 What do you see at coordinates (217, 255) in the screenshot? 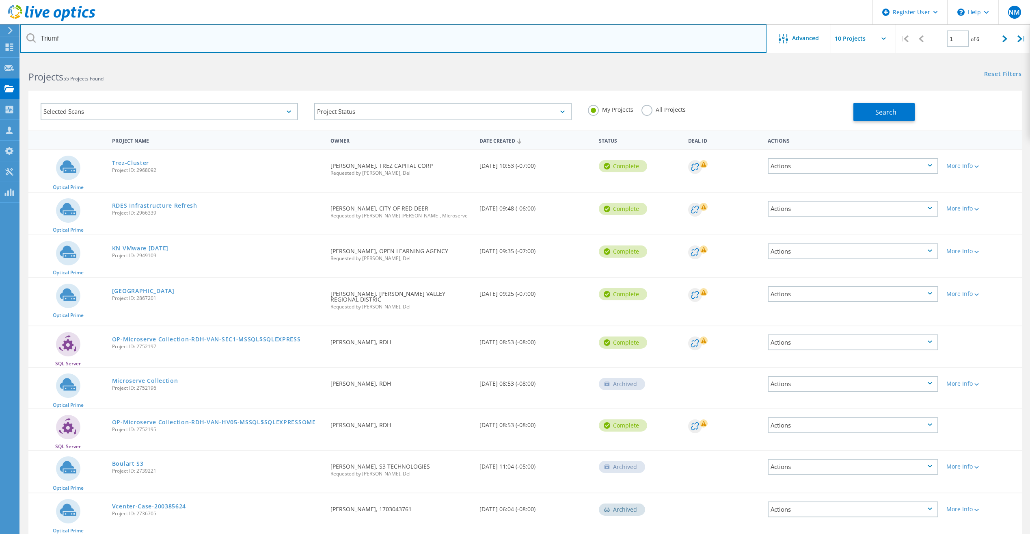
I see `span: Project ID: 2949109` at bounding box center [217, 255].